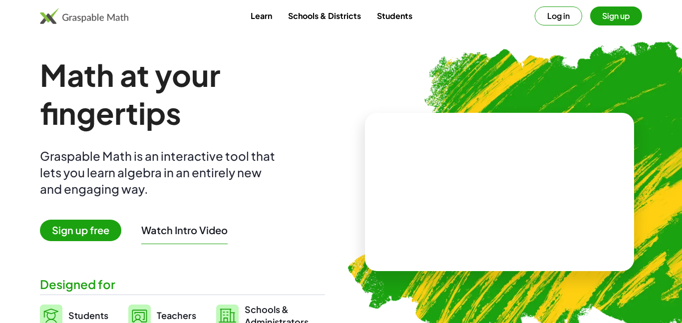  Describe the element at coordinates (616, 16) in the screenshot. I see `button: Sign up` at that location.